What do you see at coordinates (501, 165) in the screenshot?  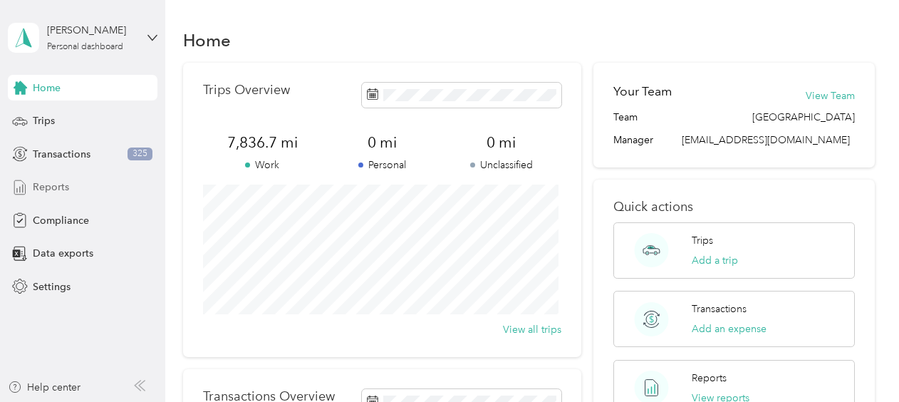 I see `p: Unclassified` at bounding box center [501, 165].